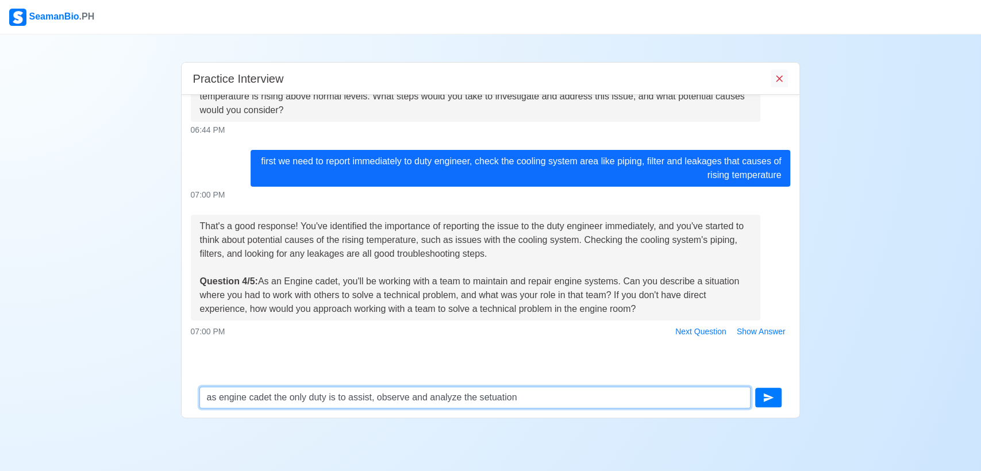 The height and width of the screenshot is (471, 981). Describe the element at coordinates (521, 168) in the screenshot. I see `div: first we need to report immediately to duty engineer, check the cooling system area like piping, ...` at that location.